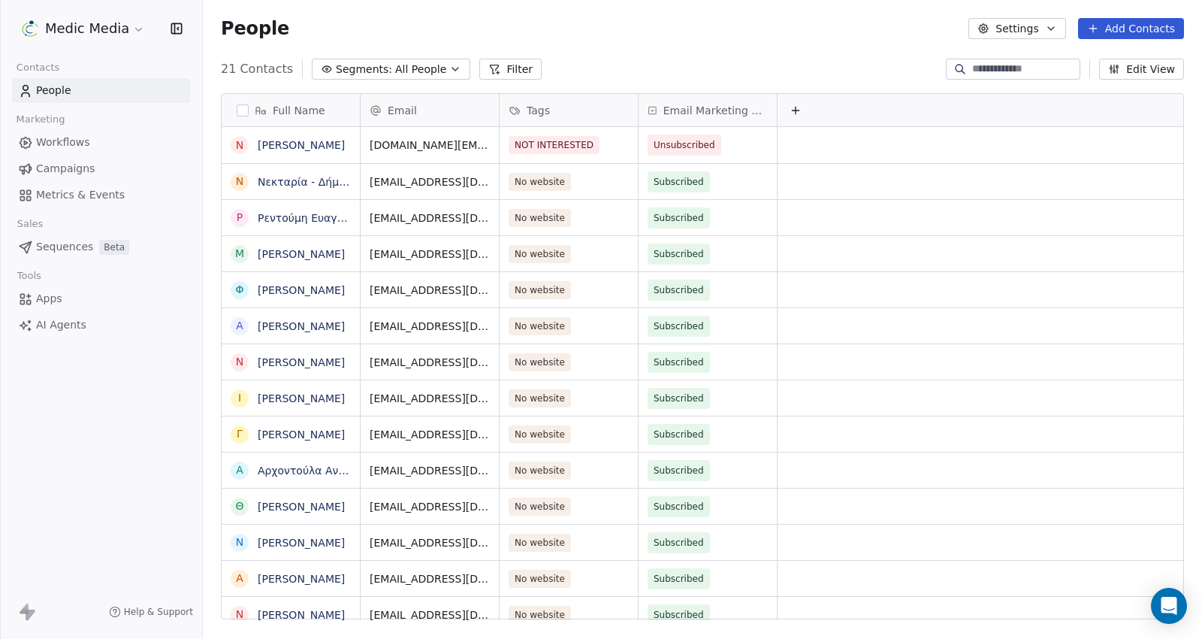 This screenshot has height=639, width=1202. I want to click on span: Sequences, so click(65, 246).